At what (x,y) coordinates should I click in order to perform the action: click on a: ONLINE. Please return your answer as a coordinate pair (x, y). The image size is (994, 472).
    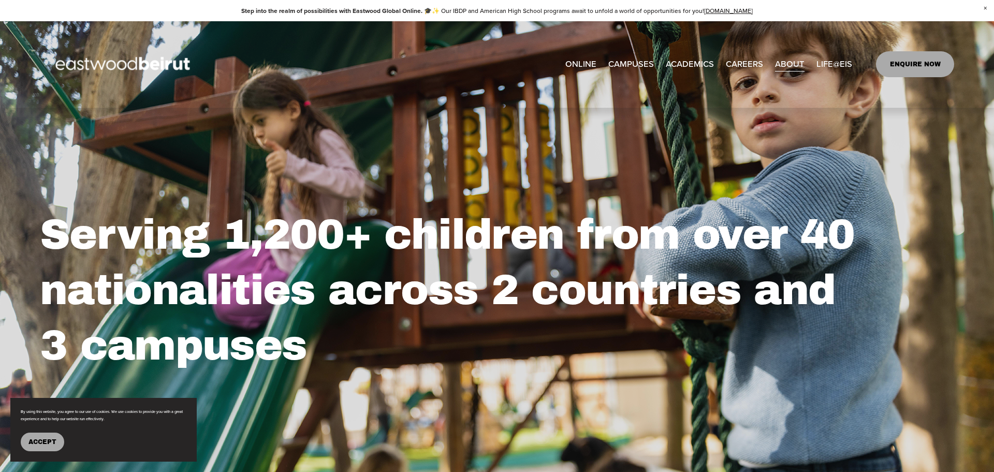
    Looking at the image, I should click on (581, 64).